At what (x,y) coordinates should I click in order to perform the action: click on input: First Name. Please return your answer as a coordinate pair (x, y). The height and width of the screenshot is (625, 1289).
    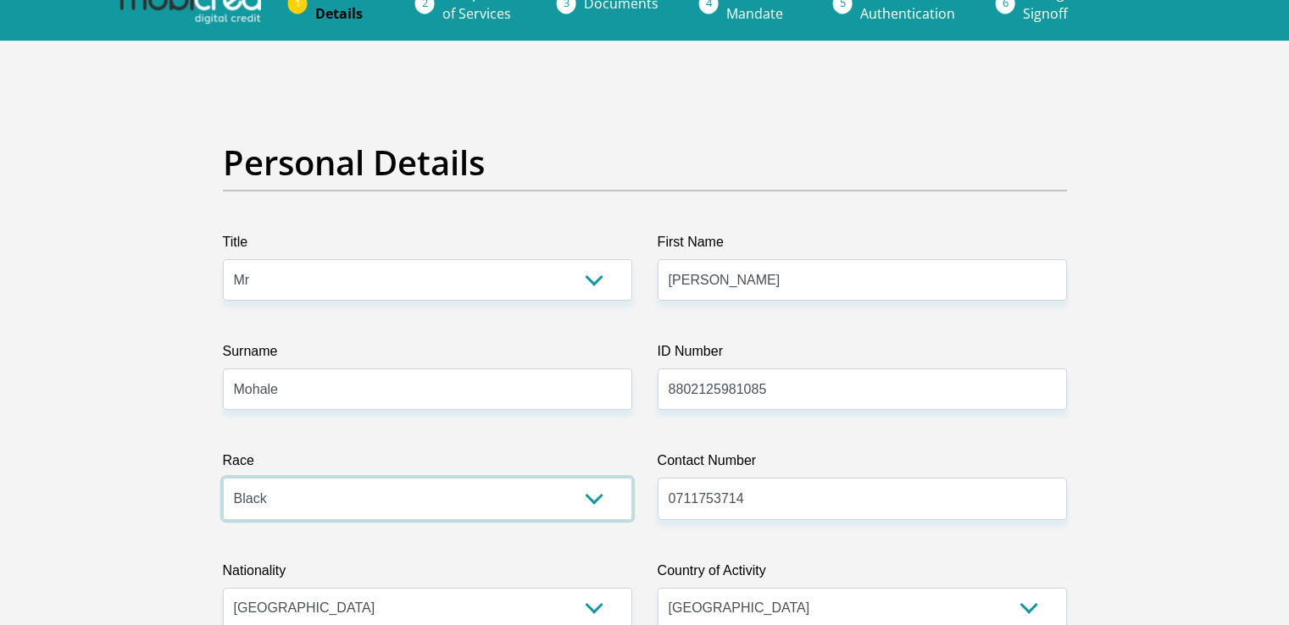
    Looking at the image, I should click on (862, 280).